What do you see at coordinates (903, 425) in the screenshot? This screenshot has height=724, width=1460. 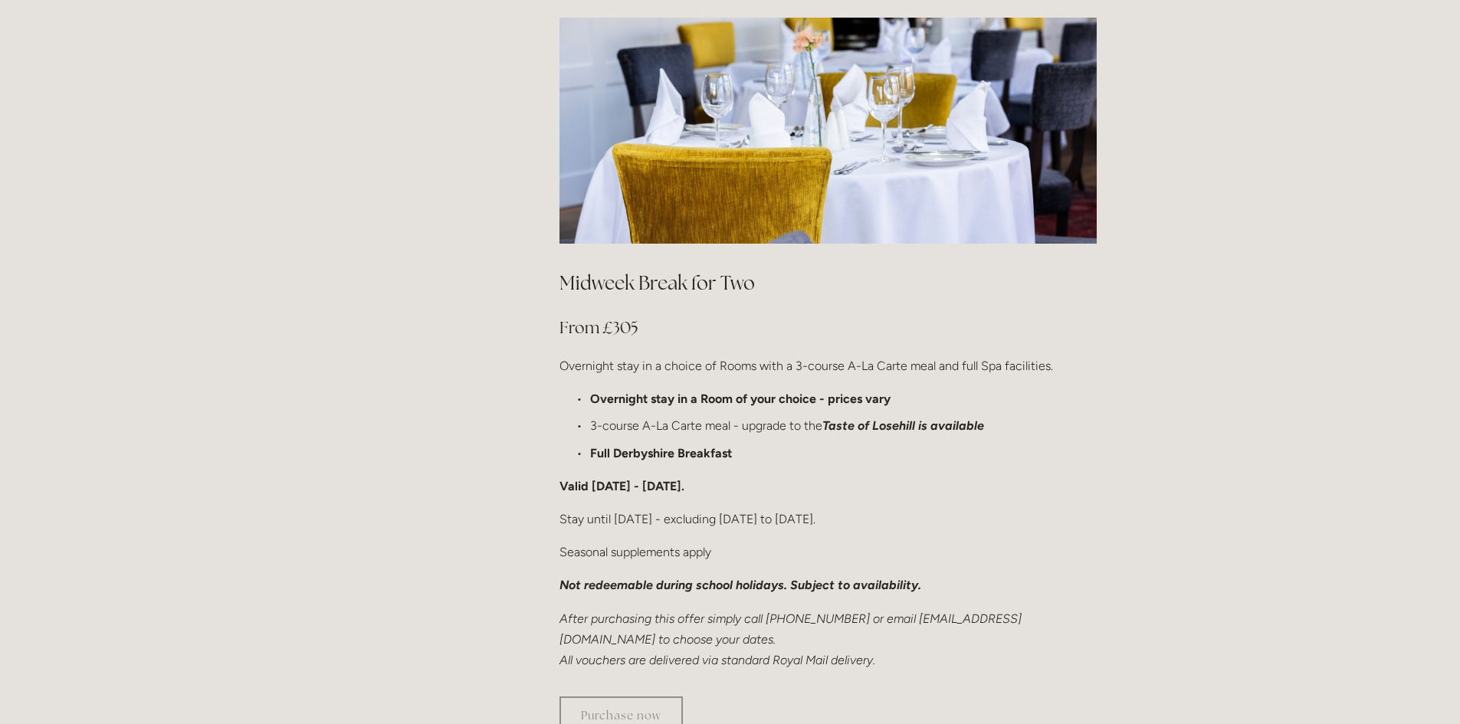 I see `em: Taste of Losehill is available` at bounding box center [903, 425].